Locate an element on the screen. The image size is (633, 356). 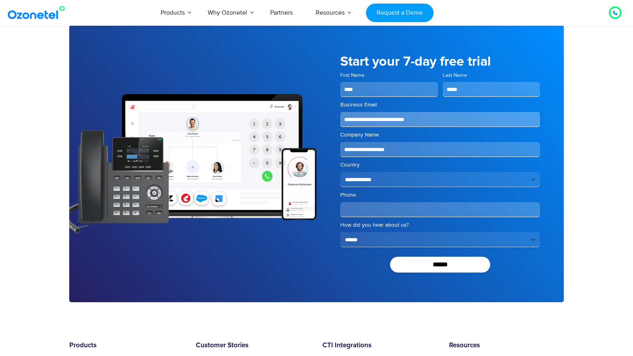
label: Country is located at coordinates (440, 165).